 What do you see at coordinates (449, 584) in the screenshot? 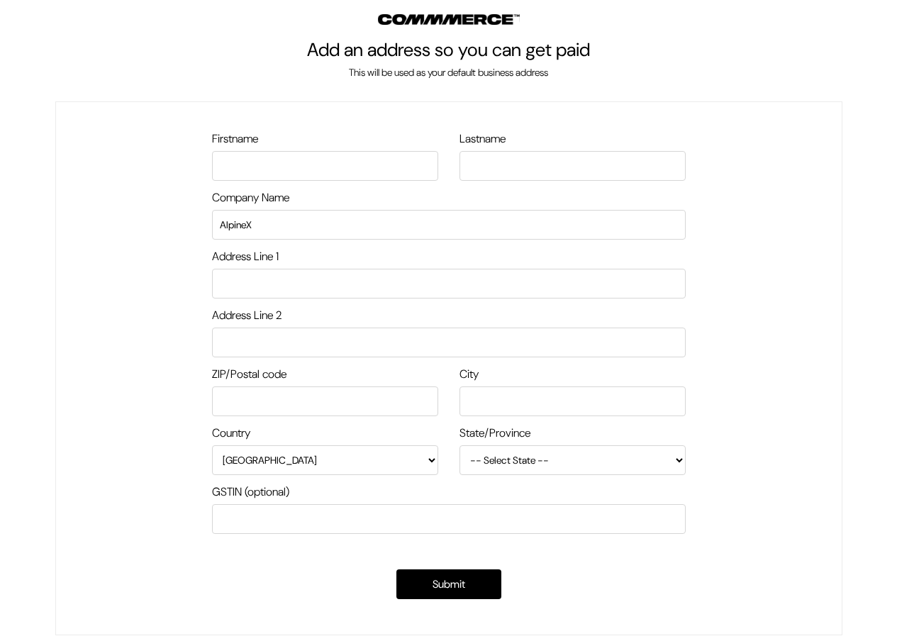
I see `button: Submit` at bounding box center [449, 584].